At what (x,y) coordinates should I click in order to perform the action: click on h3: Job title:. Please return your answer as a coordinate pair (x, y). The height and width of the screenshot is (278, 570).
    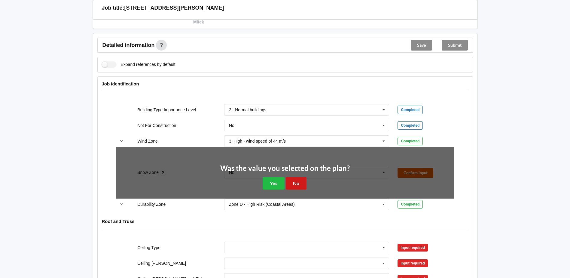
    Looking at the image, I should click on (113, 8).